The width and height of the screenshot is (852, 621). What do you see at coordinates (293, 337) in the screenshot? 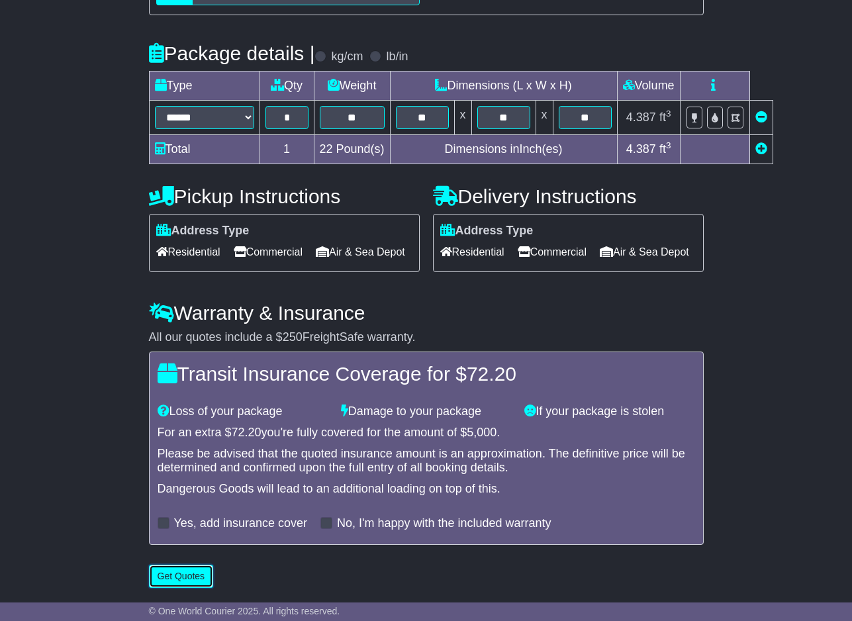
I see `span: 250` at bounding box center [293, 337].